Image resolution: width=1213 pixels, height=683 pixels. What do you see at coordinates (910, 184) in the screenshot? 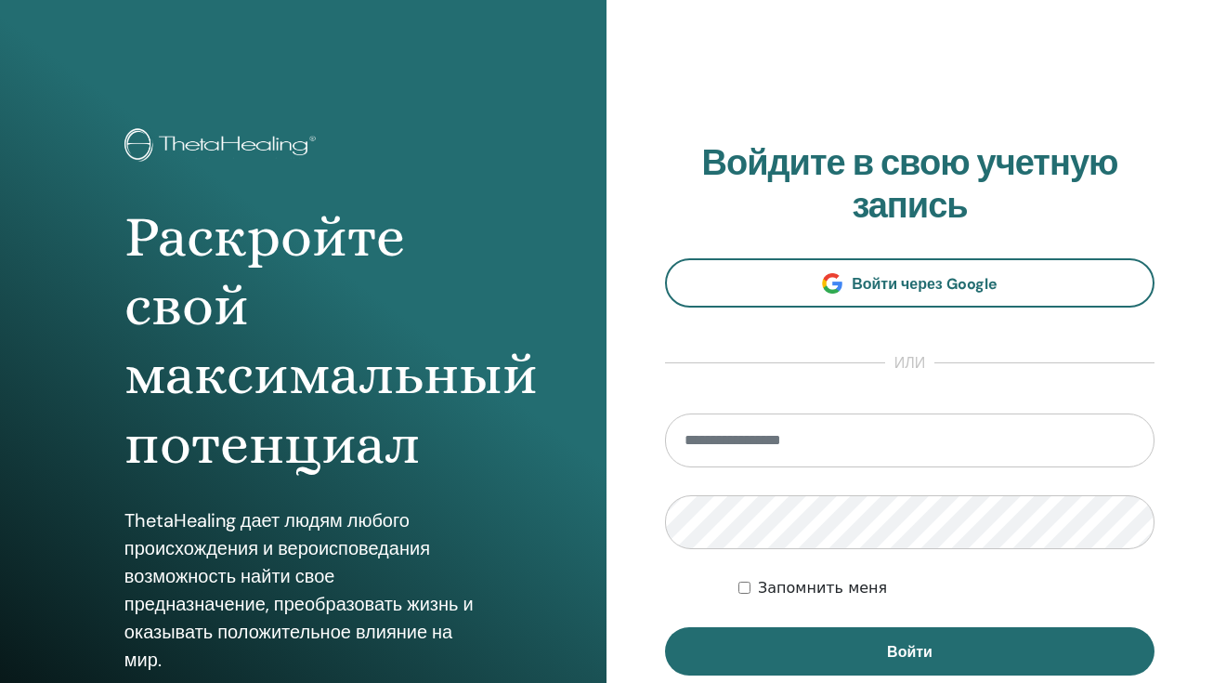
I see `font: Войдите в свою учетную запись` at bounding box center [910, 184].